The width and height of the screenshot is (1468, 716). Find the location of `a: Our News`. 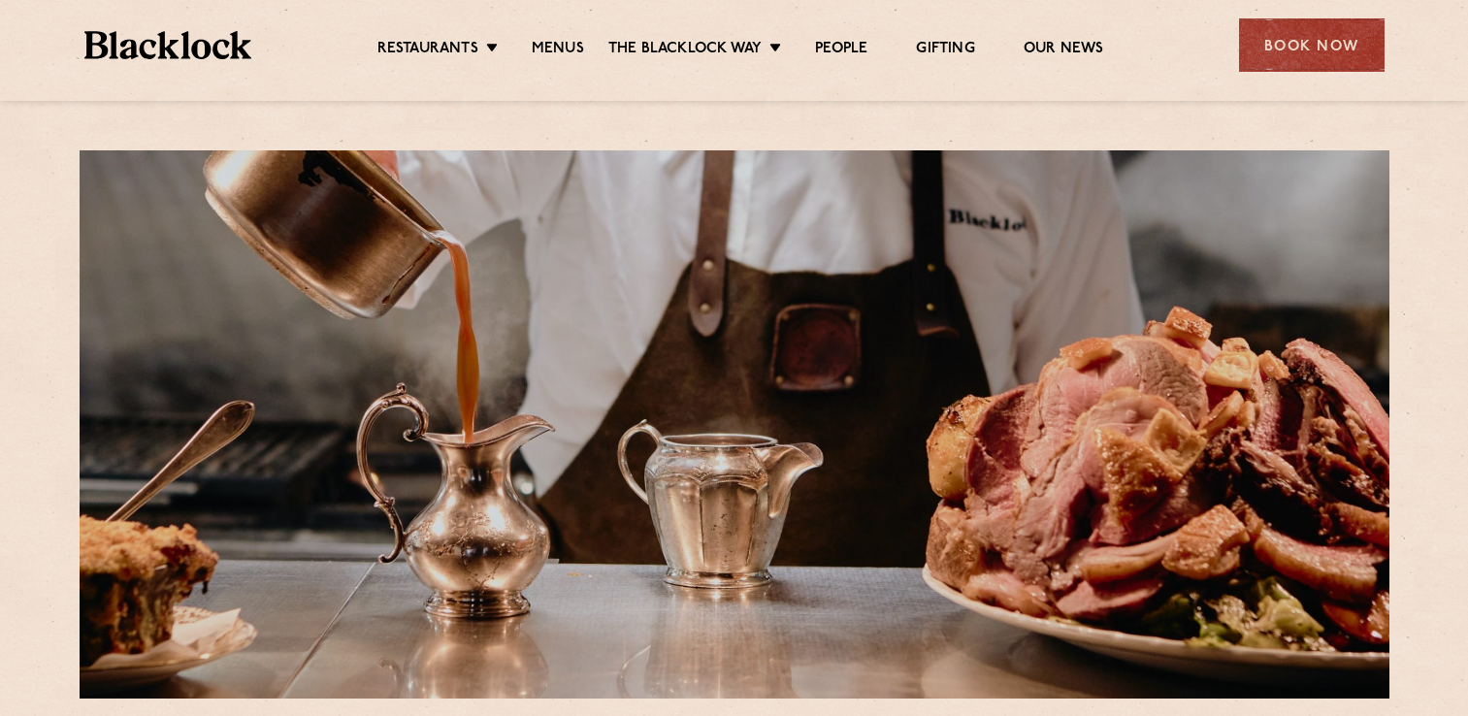

a: Our News is located at coordinates (1063, 50).